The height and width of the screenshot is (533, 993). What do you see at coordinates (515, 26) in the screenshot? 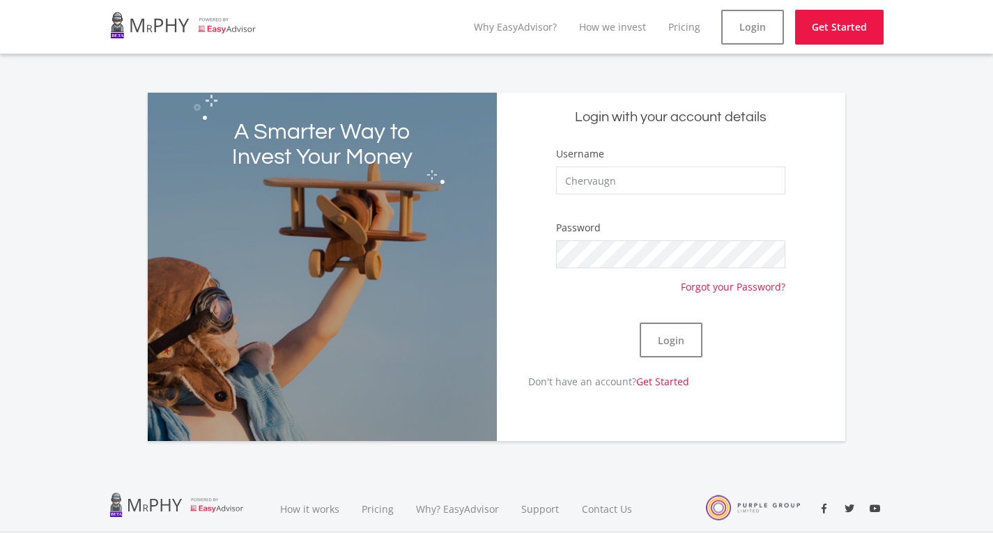
I see `a: Why EasyAdvisor?` at bounding box center [515, 26].